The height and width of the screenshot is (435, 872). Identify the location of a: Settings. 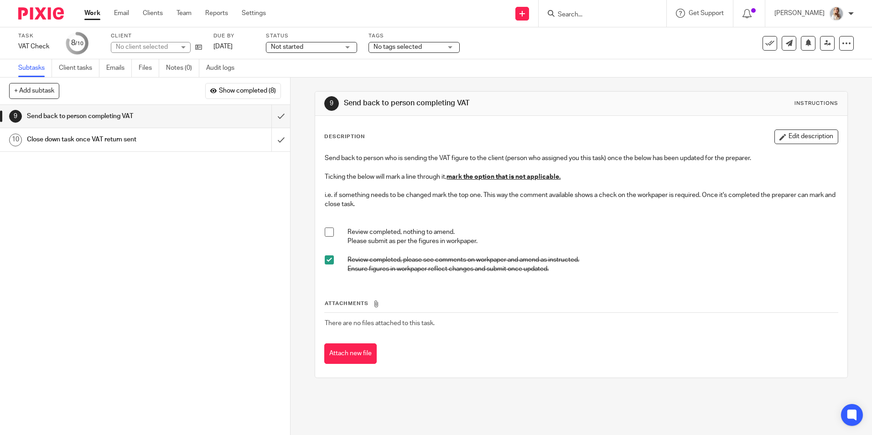
(253, 13).